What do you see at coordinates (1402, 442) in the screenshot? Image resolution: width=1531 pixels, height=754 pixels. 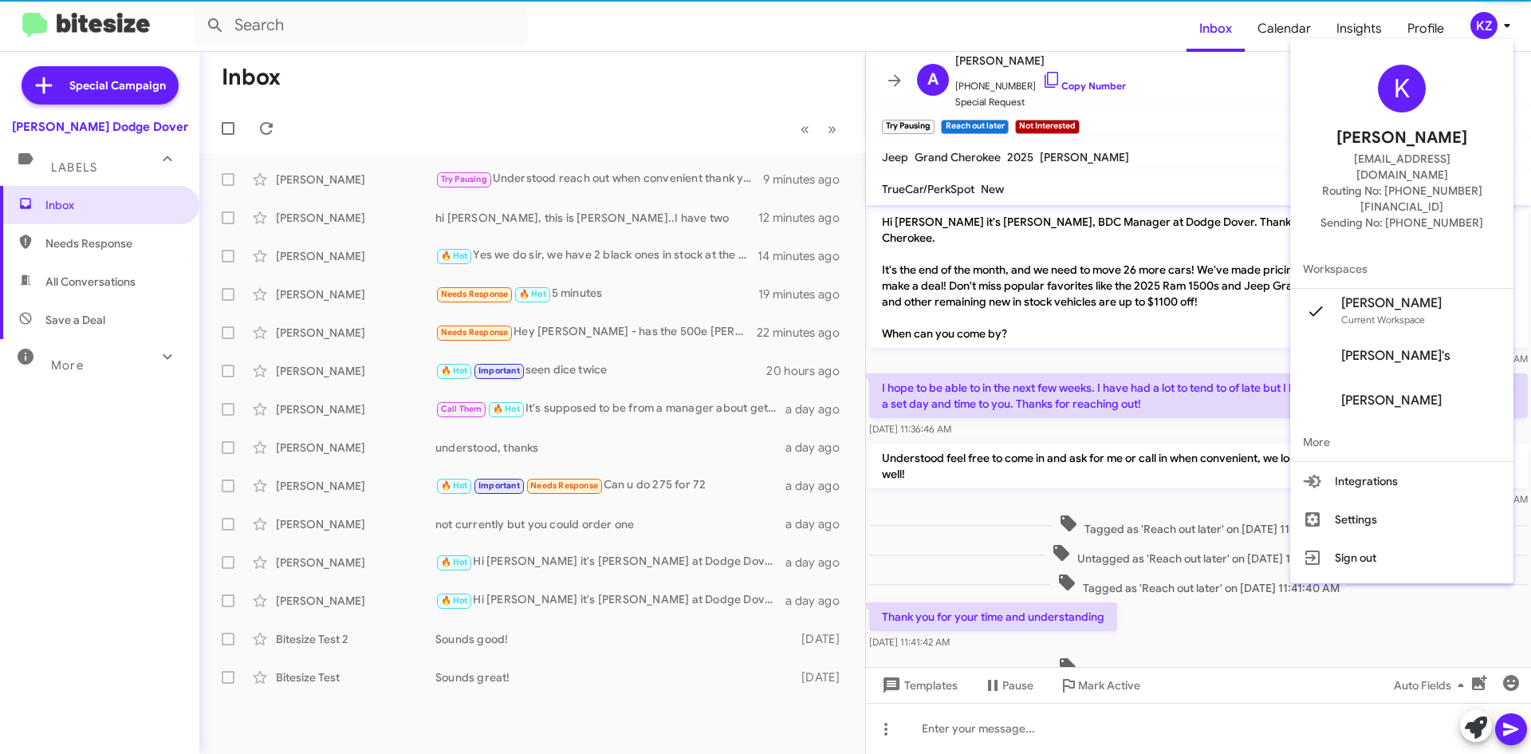 I see `span: More` at bounding box center [1402, 442].